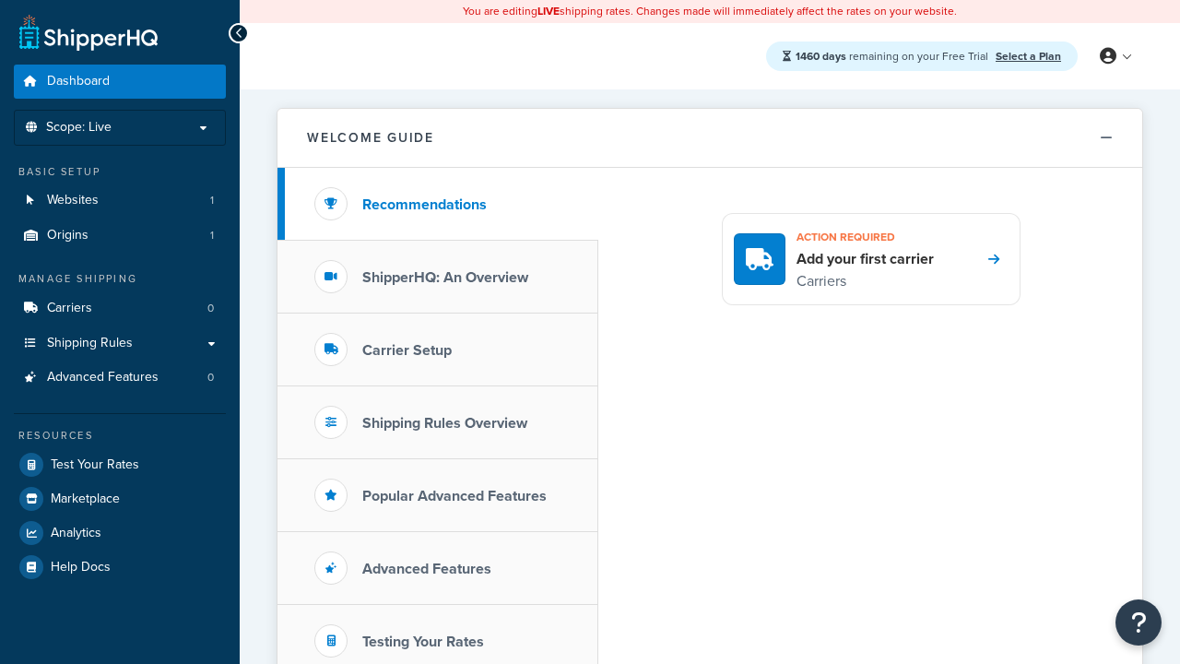 The image size is (1180, 664). What do you see at coordinates (120, 533) in the screenshot?
I see `a: Analytics` at bounding box center [120, 533].